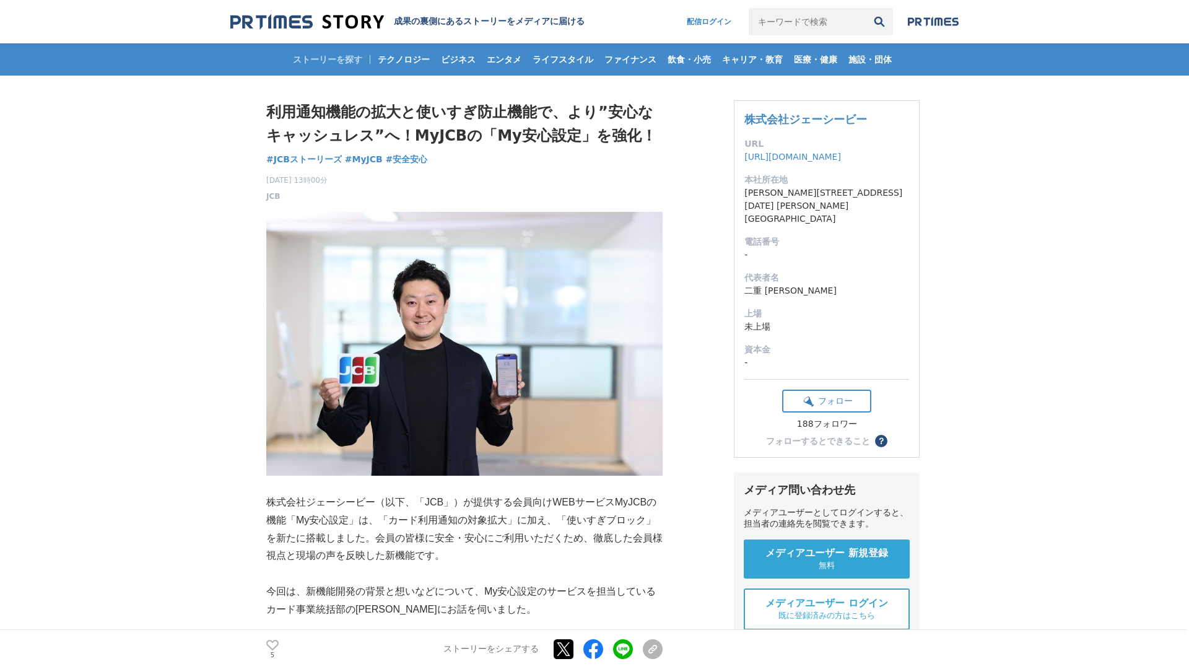 The image size is (1189, 669). I want to click on a: メディアユーザー 新規登録 無料, so click(827, 558).